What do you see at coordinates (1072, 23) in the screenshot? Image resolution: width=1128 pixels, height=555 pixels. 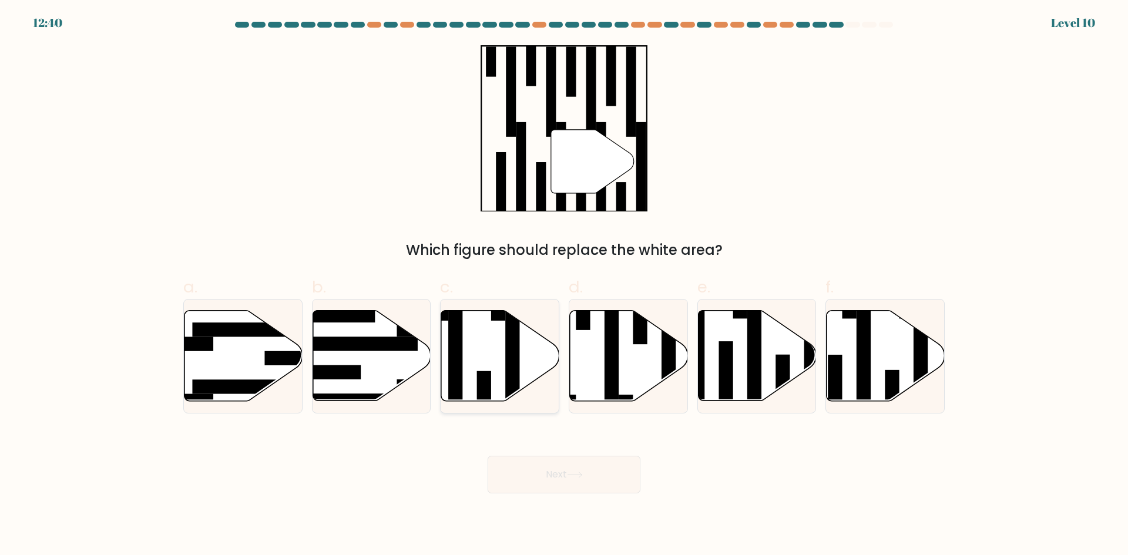 I see `div: Level 10` at bounding box center [1072, 23].